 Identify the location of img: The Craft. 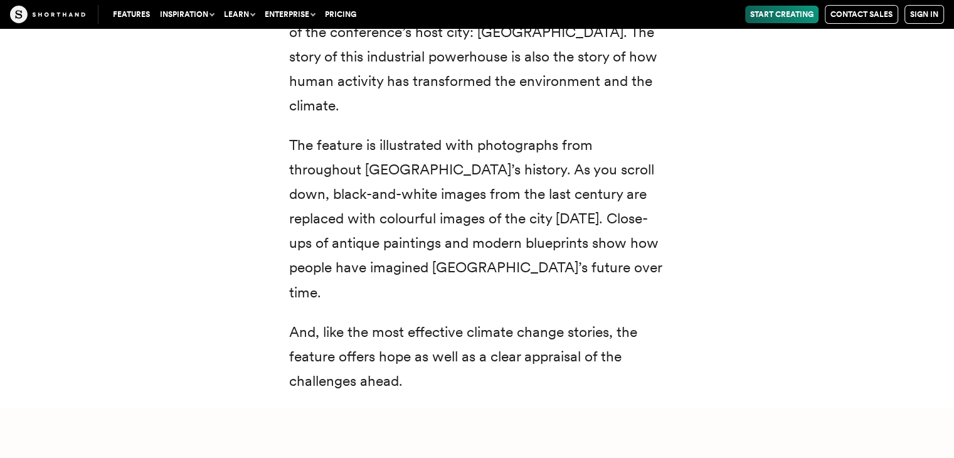
(48, 14).